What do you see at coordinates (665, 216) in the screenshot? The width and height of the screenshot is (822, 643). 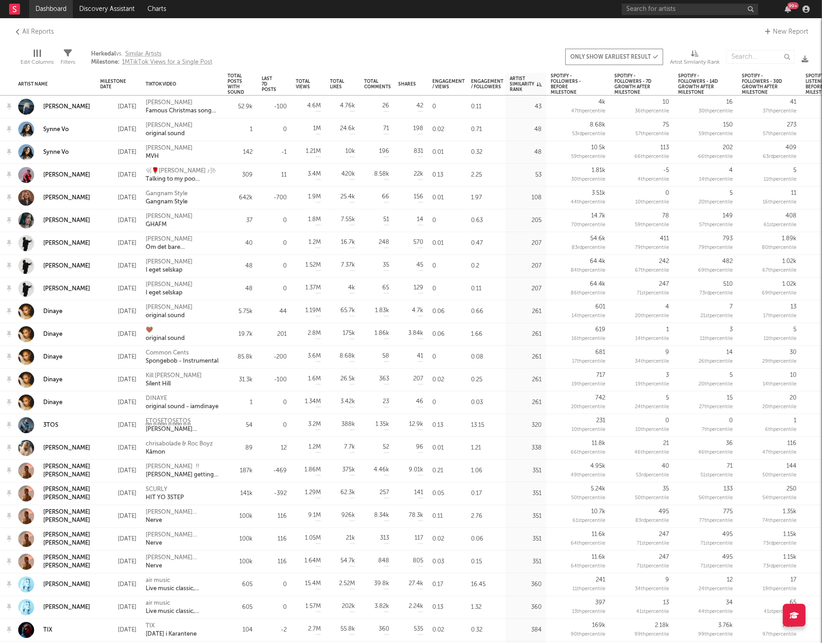 I see `div: 78` at bounding box center [665, 216].